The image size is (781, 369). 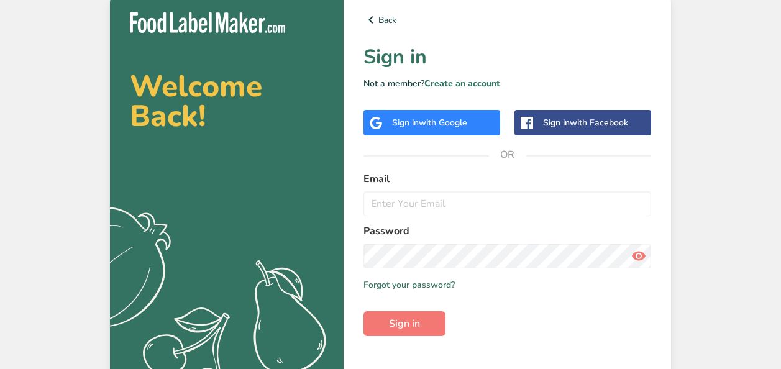 What do you see at coordinates (507, 83) in the screenshot?
I see `p: Not a member?` at bounding box center [507, 83].